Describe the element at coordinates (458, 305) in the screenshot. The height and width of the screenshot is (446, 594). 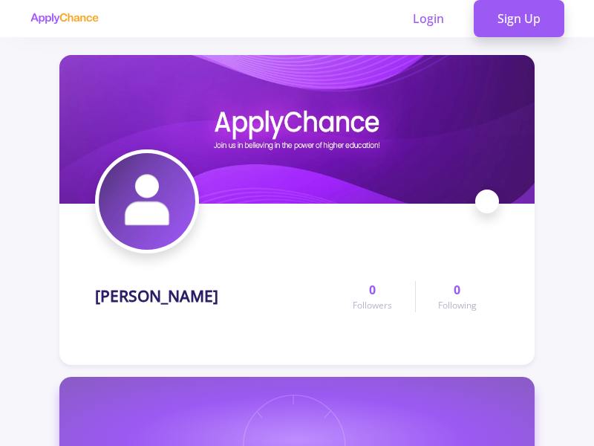
I see `span: Following` at that location.